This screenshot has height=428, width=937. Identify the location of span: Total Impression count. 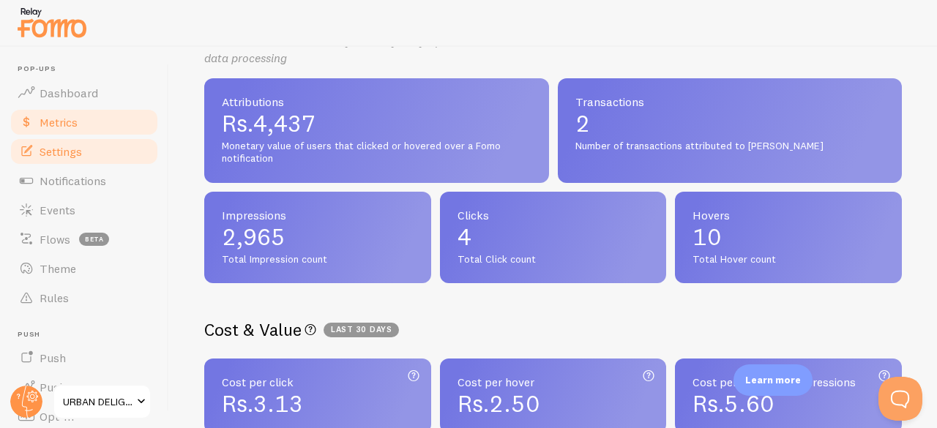
(318, 260).